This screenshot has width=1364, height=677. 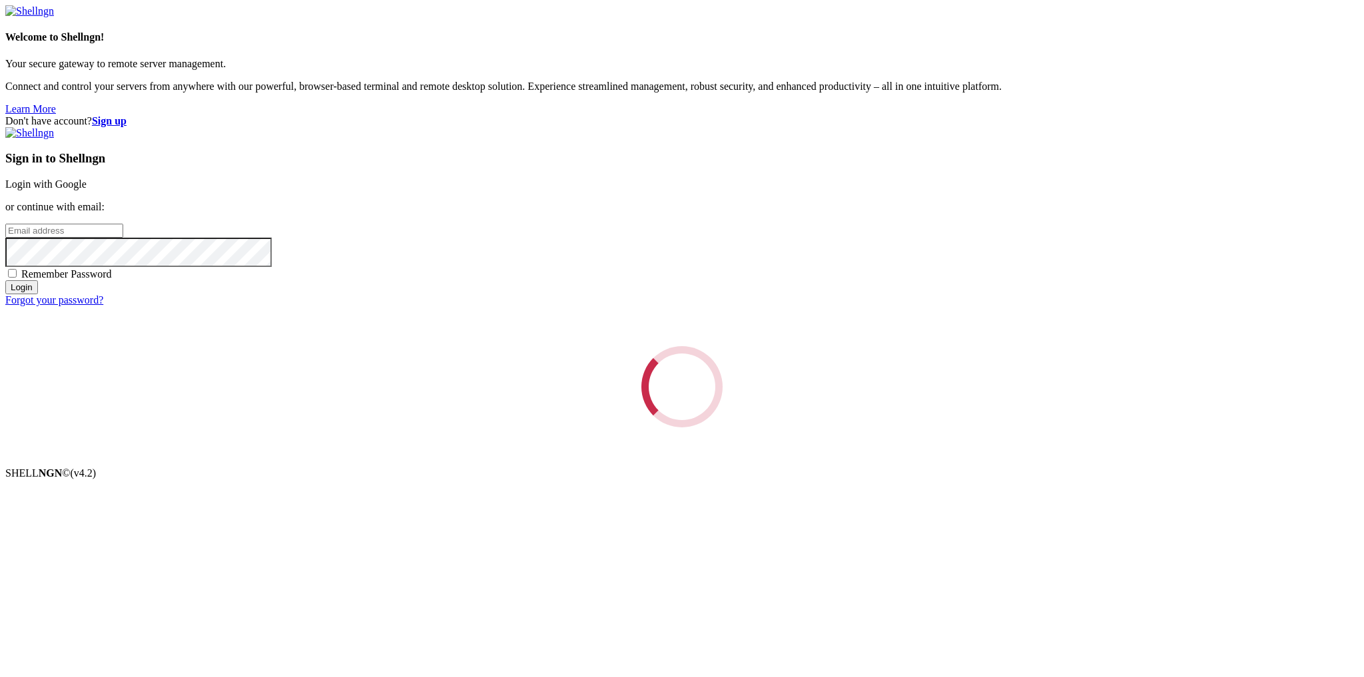 What do you see at coordinates (67, 274) in the screenshot?
I see `span: Remember Password` at bounding box center [67, 274].